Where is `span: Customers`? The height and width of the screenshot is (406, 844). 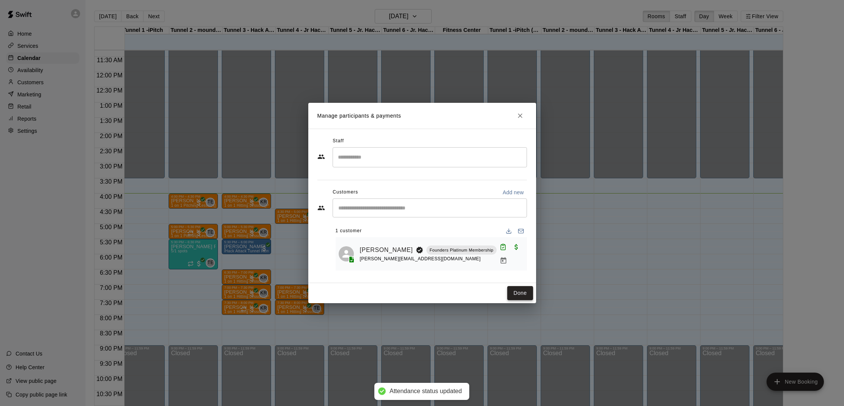
span: Customers is located at coordinates (345, 192).